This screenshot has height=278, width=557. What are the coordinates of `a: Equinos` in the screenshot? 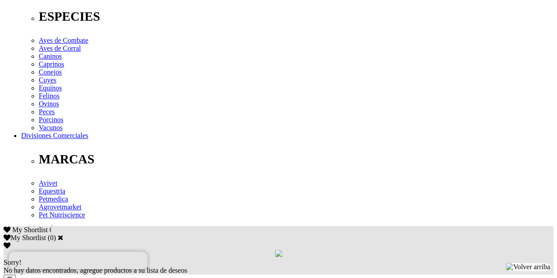 It's located at (50, 88).